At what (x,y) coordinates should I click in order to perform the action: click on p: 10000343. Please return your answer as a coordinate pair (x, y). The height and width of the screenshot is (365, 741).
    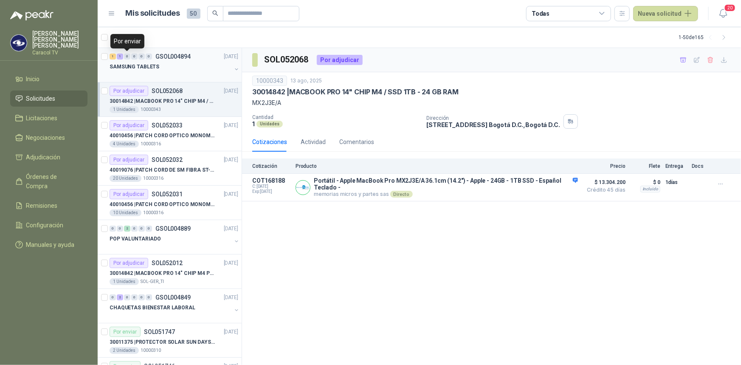
    Looking at the image, I should click on (151, 110).